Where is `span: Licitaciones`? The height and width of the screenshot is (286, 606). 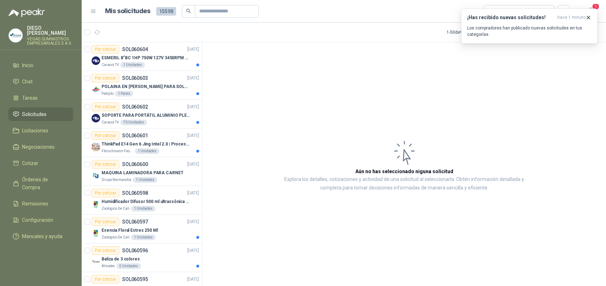
span: Licitaciones is located at coordinates (35, 131).